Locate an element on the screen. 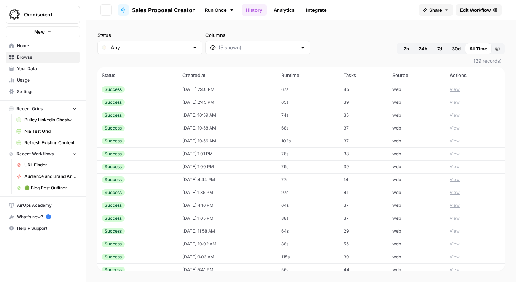  a: Sales Proposal Creator is located at coordinates (156, 10).